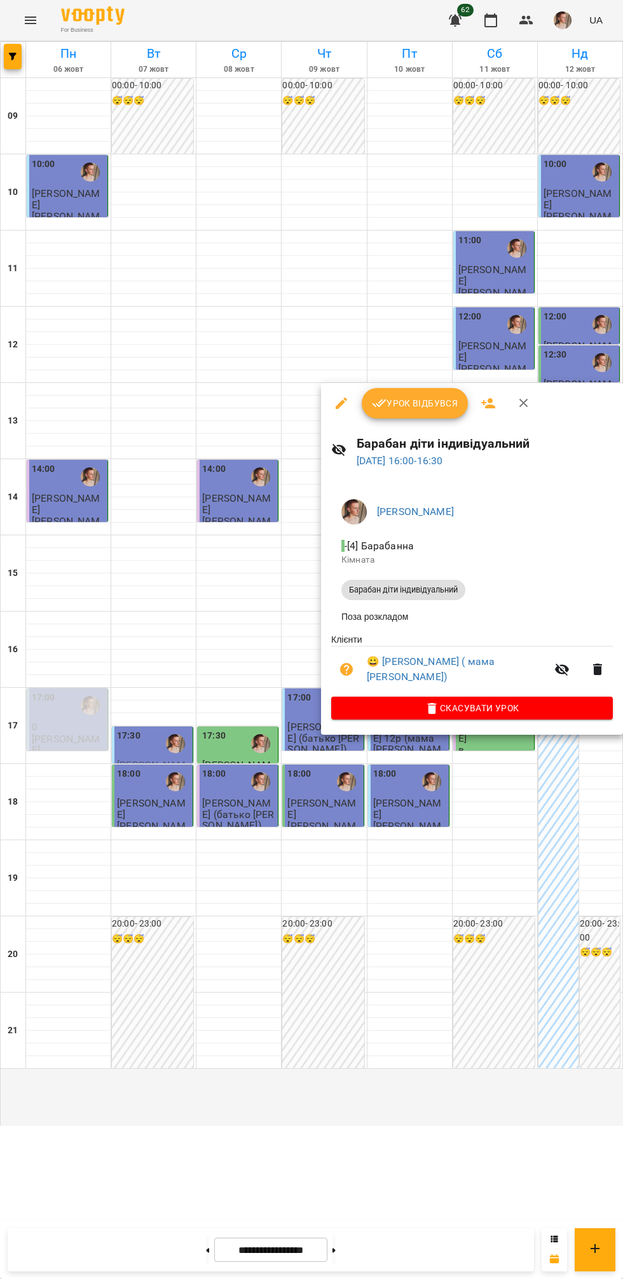  What do you see at coordinates (471, 708) in the screenshot?
I see `span: Скасувати Урок` at bounding box center [471, 708].